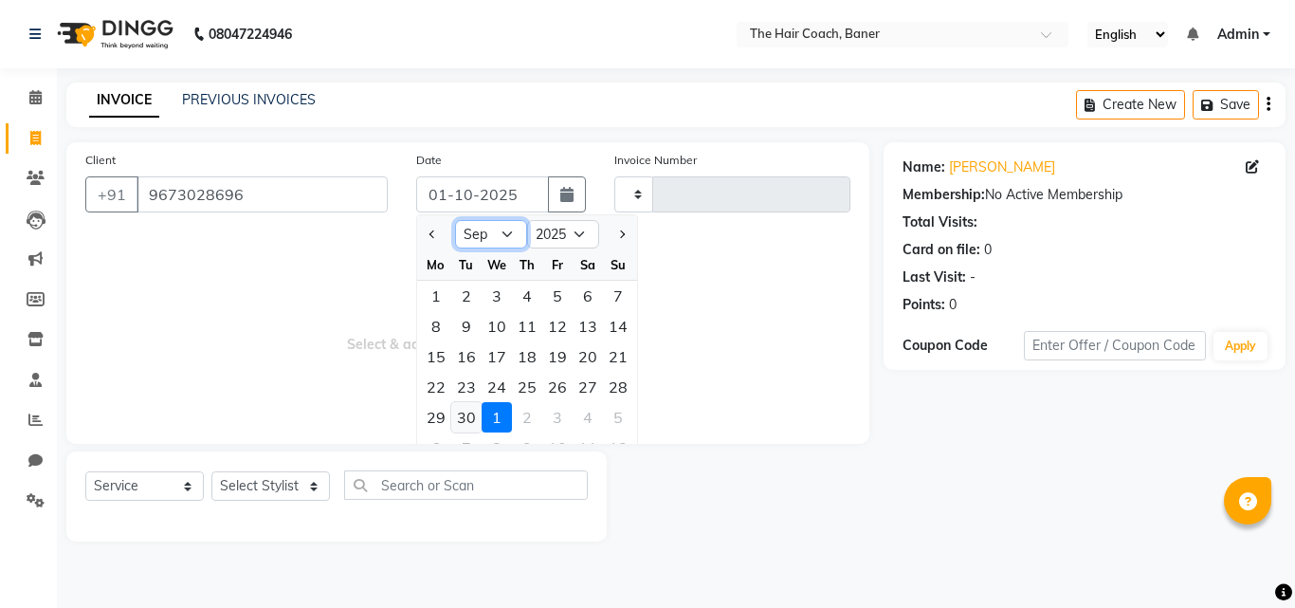 The width and height of the screenshot is (1295, 608). What do you see at coordinates (588, 387) in the screenshot?
I see `div: Saturday, September 27, 2025` at bounding box center [588, 387].